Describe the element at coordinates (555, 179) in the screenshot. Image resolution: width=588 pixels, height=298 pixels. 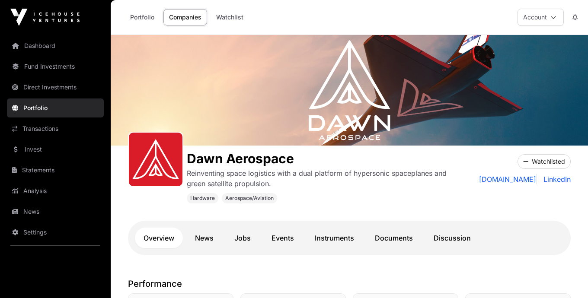
I see `a: LinkedIn` at that location.